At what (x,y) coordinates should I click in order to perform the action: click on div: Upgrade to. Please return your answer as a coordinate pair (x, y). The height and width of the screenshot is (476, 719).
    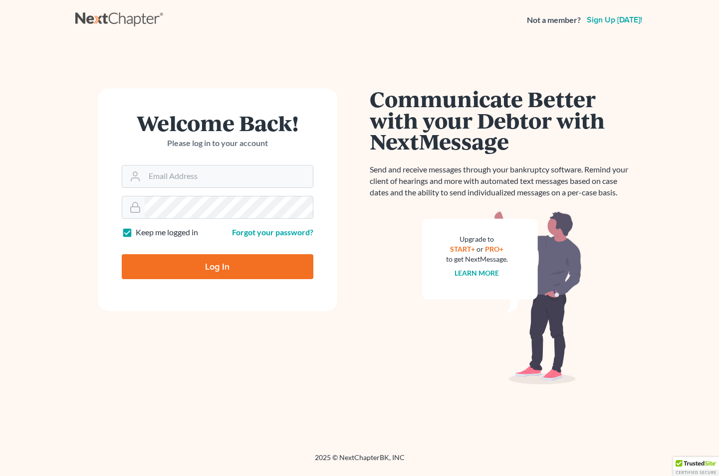
    Looking at the image, I should click on (477, 239).